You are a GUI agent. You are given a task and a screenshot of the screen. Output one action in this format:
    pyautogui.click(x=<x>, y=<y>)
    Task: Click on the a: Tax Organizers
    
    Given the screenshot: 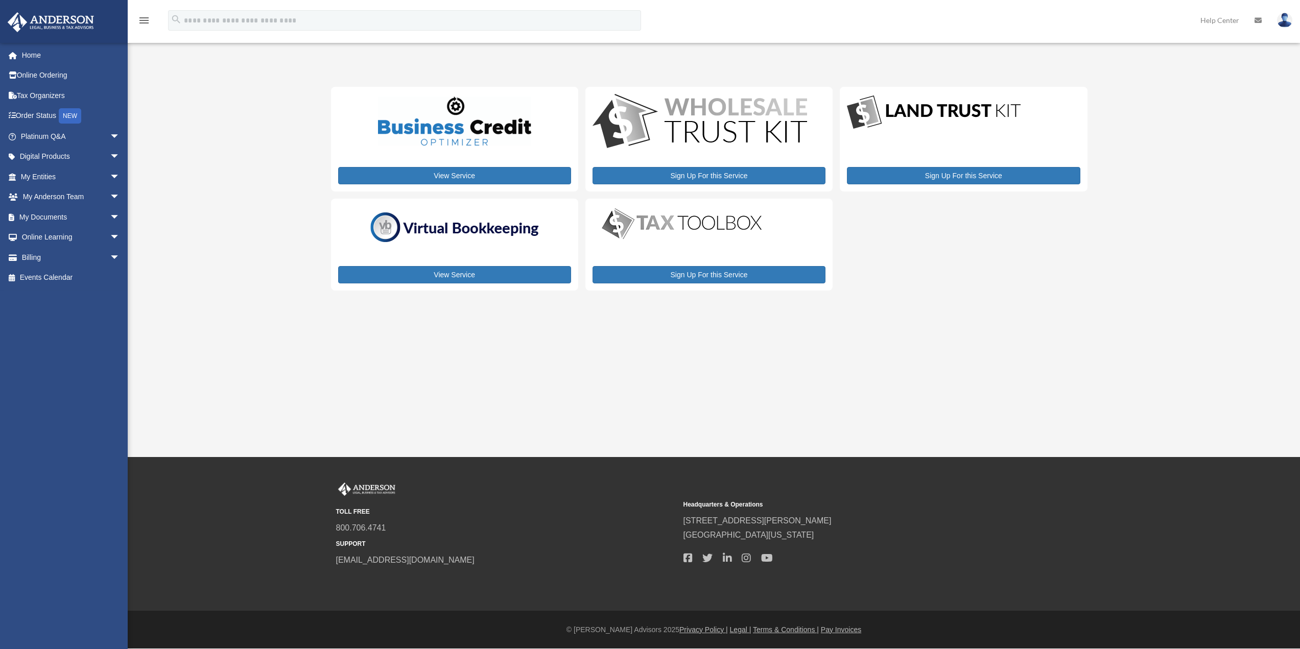 What is the action you would take?
    pyautogui.click(x=71, y=96)
    